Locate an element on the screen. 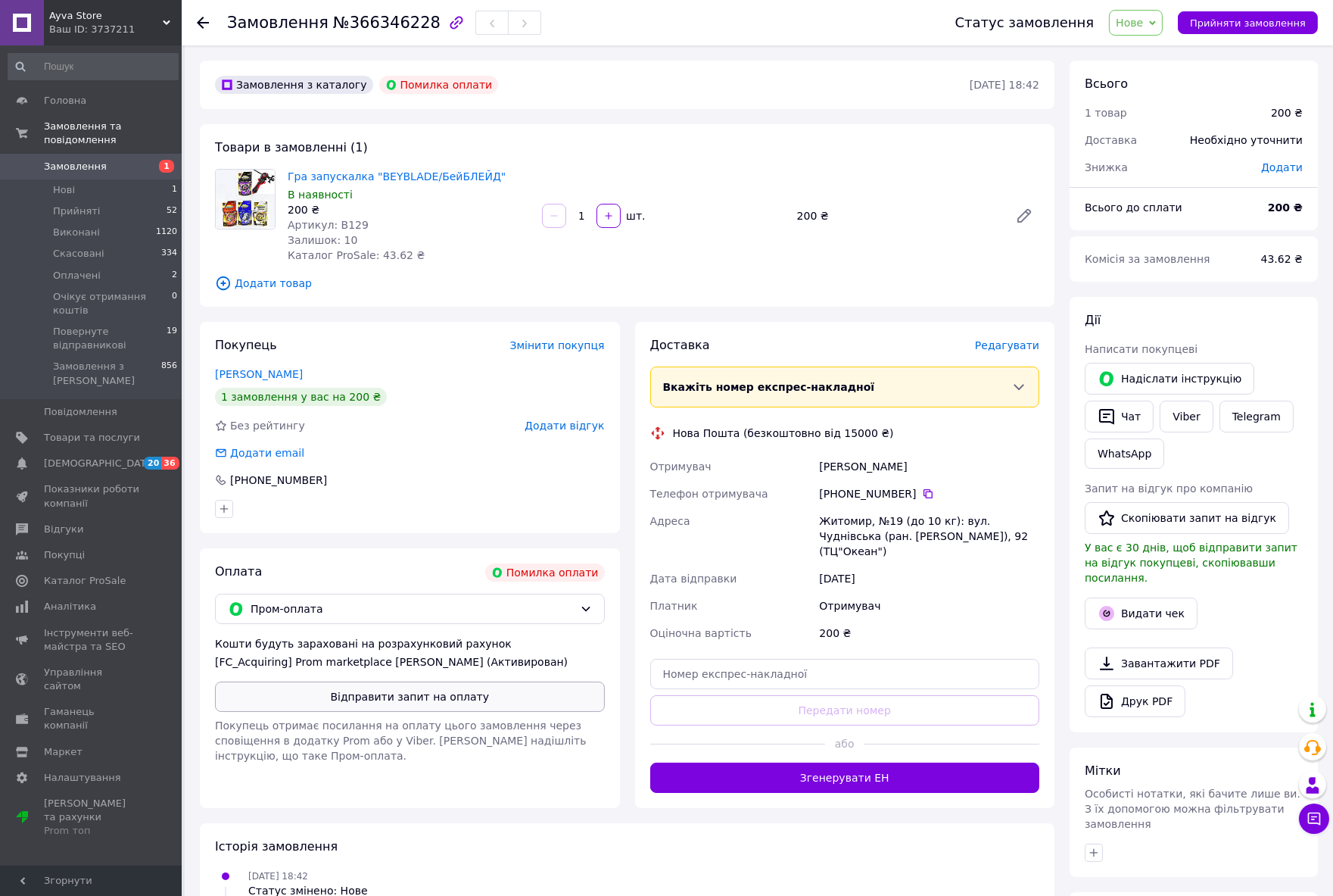 This screenshot has height=896, width=1333. div: Додати email is located at coordinates (267, 453).